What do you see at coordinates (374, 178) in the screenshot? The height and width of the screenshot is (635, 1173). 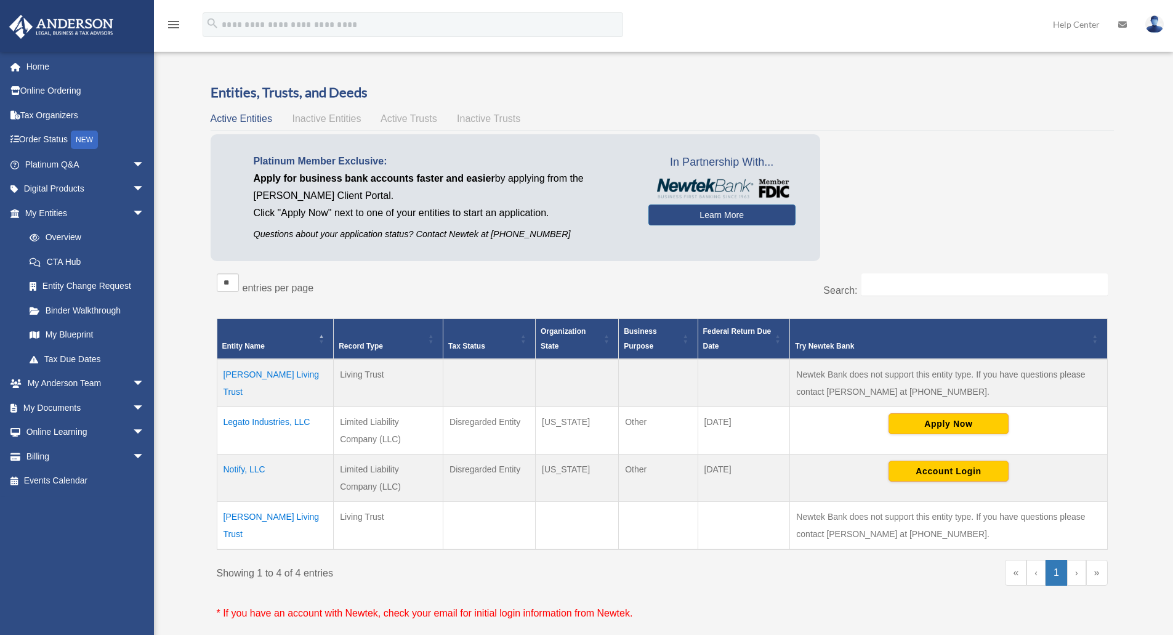 I see `span: Apply for business bank accounts faster and easier` at bounding box center [374, 178].